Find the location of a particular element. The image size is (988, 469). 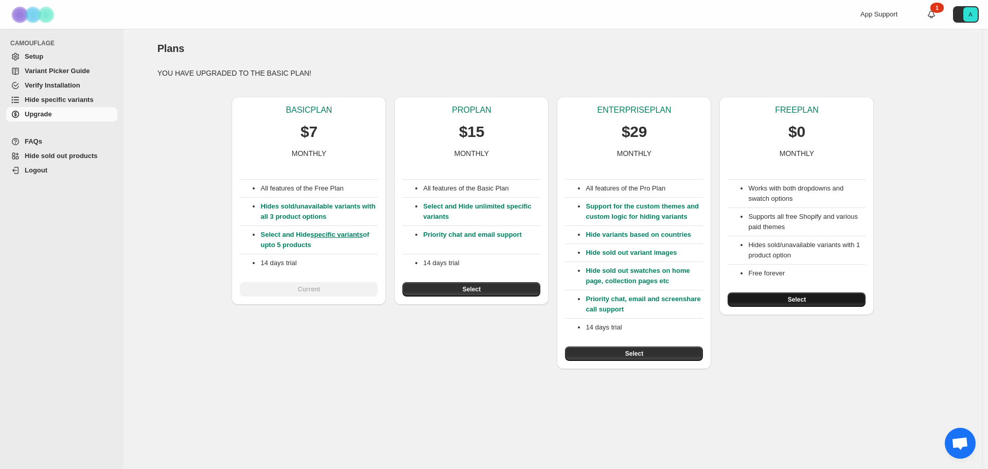

a: Upgrade is located at coordinates (62, 114).